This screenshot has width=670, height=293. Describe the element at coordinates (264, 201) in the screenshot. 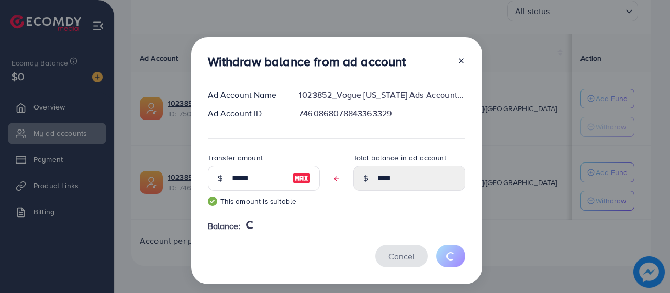

I see `small: This amount is suitable` at that location.